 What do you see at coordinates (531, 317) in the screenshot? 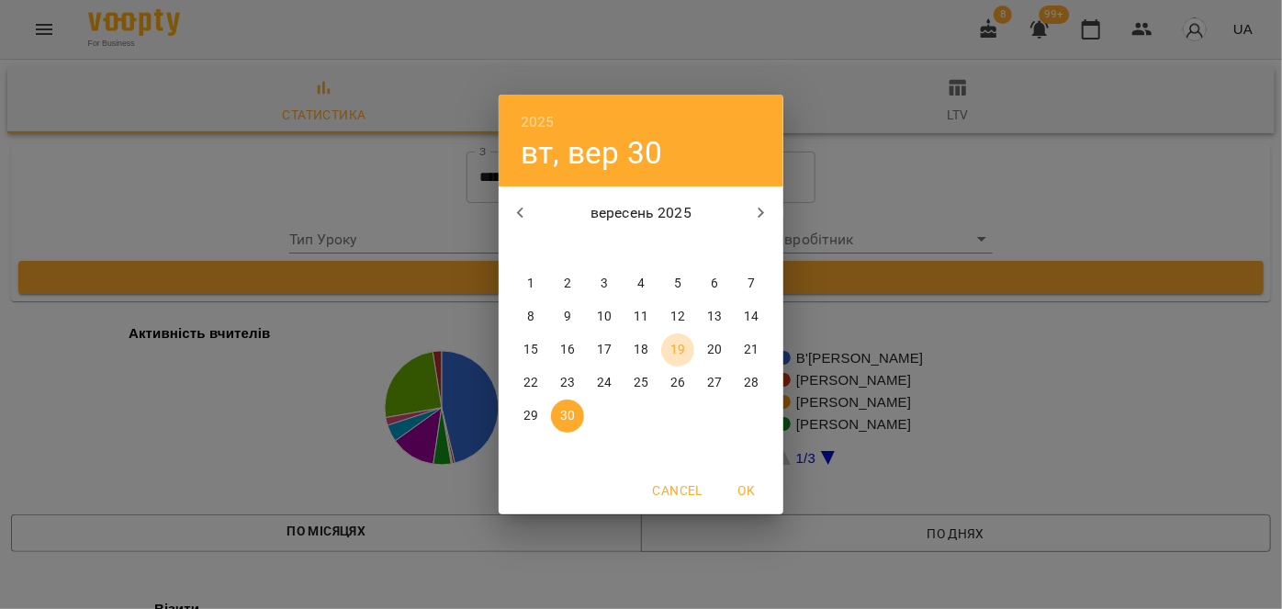
I see `p: 8` at bounding box center [531, 317].